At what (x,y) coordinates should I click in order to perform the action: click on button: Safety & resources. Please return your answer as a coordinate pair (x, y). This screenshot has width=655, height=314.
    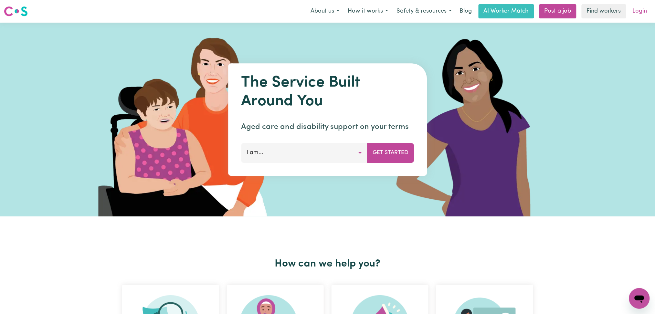
    Looking at the image, I should click on (424, 11).